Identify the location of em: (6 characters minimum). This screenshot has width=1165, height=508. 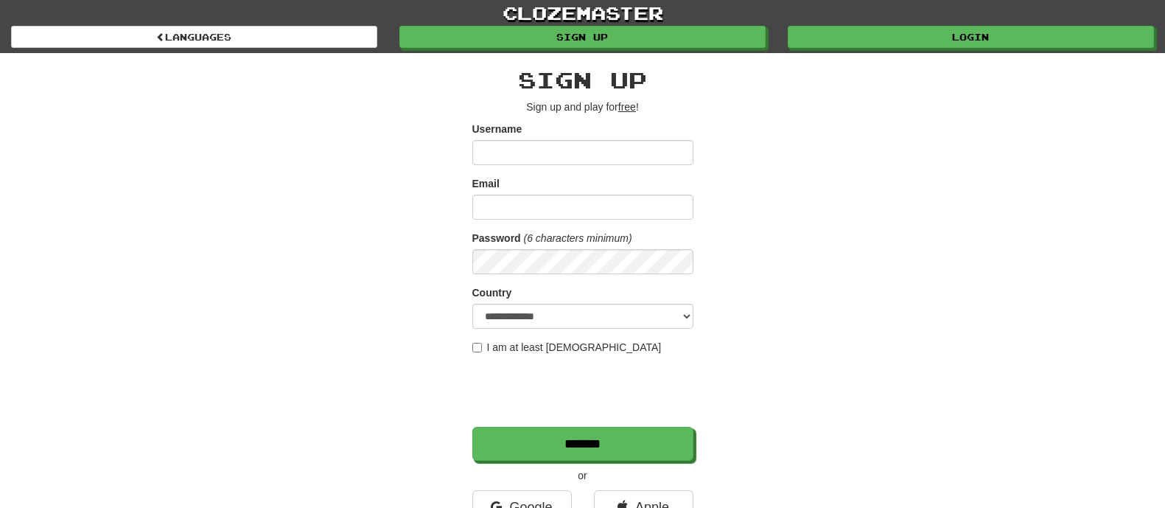
(578, 238).